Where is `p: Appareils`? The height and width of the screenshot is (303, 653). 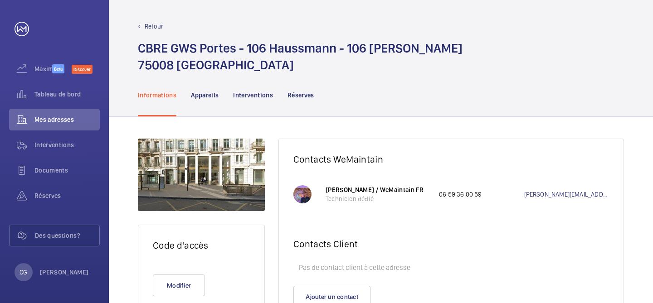
p: Appareils is located at coordinates (205, 95).